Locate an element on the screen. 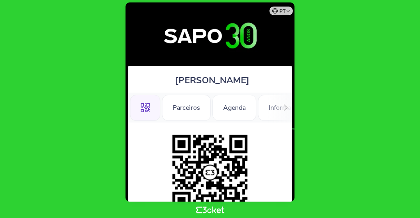 The width and height of the screenshot is (420, 218). a: Agenda is located at coordinates (234, 107).